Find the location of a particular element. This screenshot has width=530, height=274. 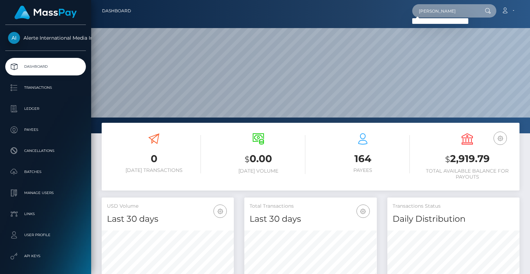

a: API Keys is located at coordinates (46, 256).